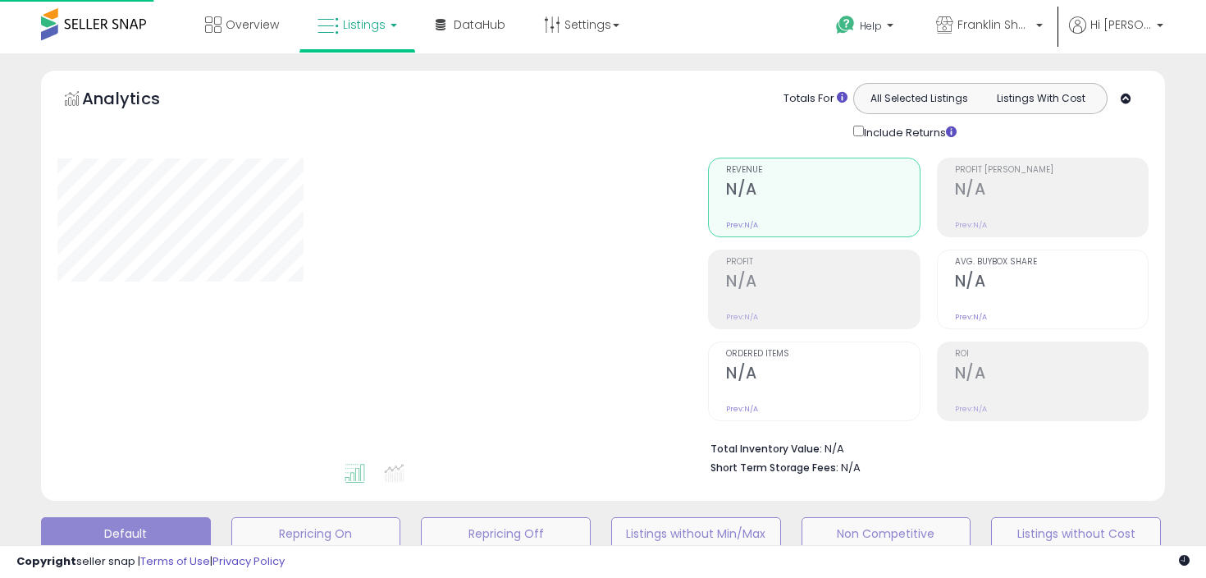 This screenshot has width=1206, height=578. What do you see at coordinates (150, 561) in the screenshot?
I see `div: seller snap | |` at bounding box center [150, 561].